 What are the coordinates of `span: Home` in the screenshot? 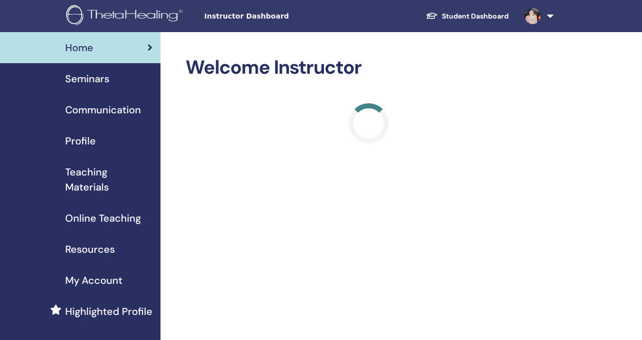 It's located at (79, 48).